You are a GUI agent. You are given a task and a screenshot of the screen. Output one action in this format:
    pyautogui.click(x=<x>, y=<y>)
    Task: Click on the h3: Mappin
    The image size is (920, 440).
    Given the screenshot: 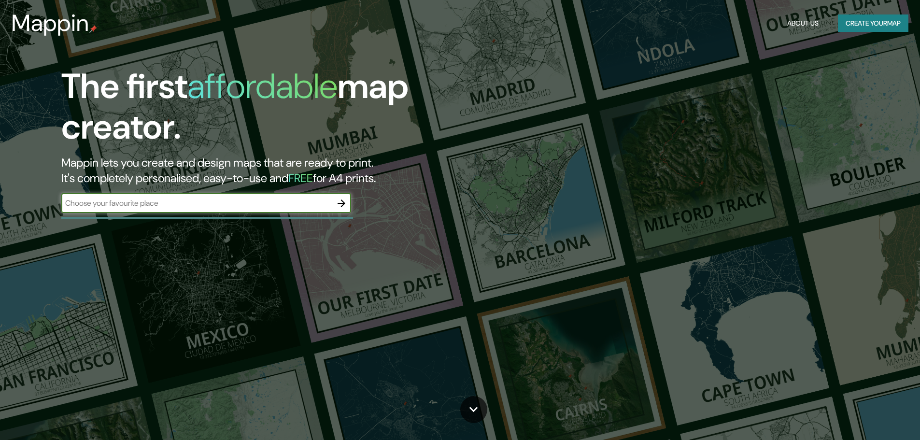 What is the action you would take?
    pyautogui.click(x=50, y=23)
    